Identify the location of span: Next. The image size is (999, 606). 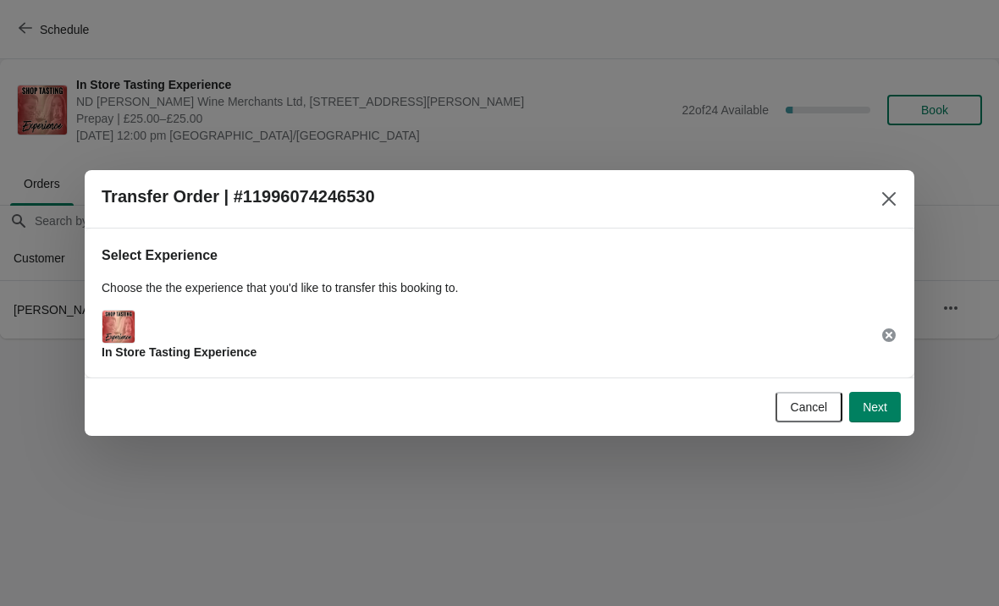
(874, 407).